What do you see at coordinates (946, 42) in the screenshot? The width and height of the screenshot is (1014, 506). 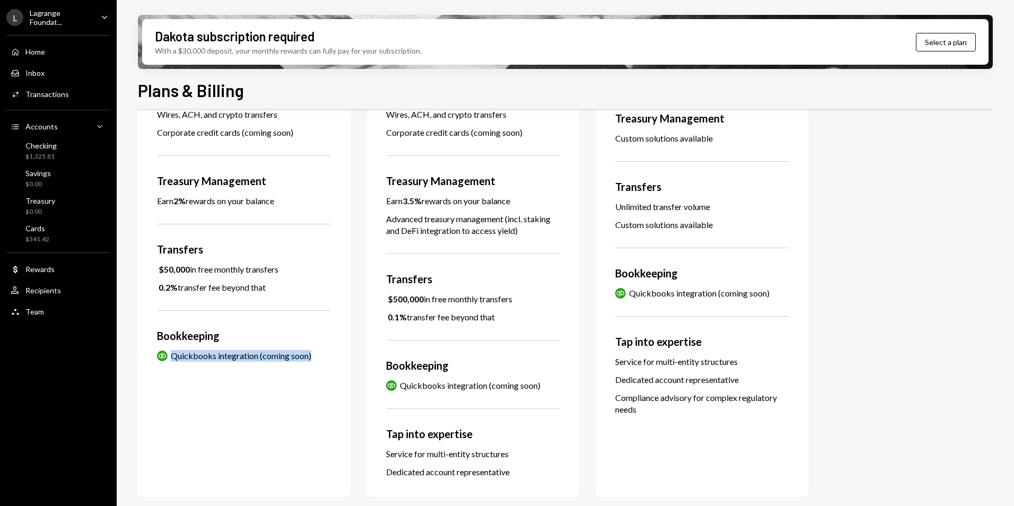 I see `button: Select a plan` at bounding box center [946, 42].